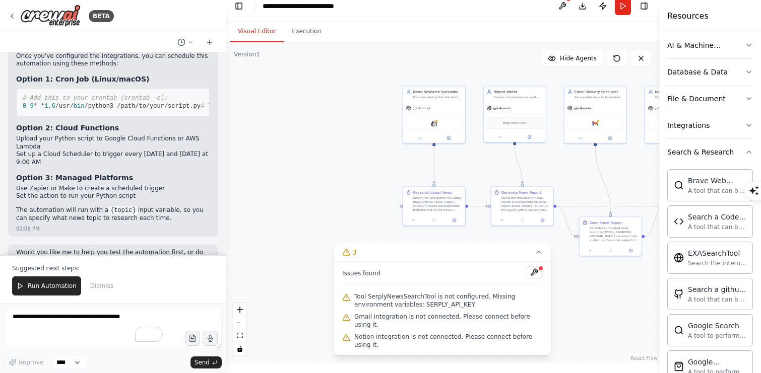  I want to click on button: 3, so click(442, 252).